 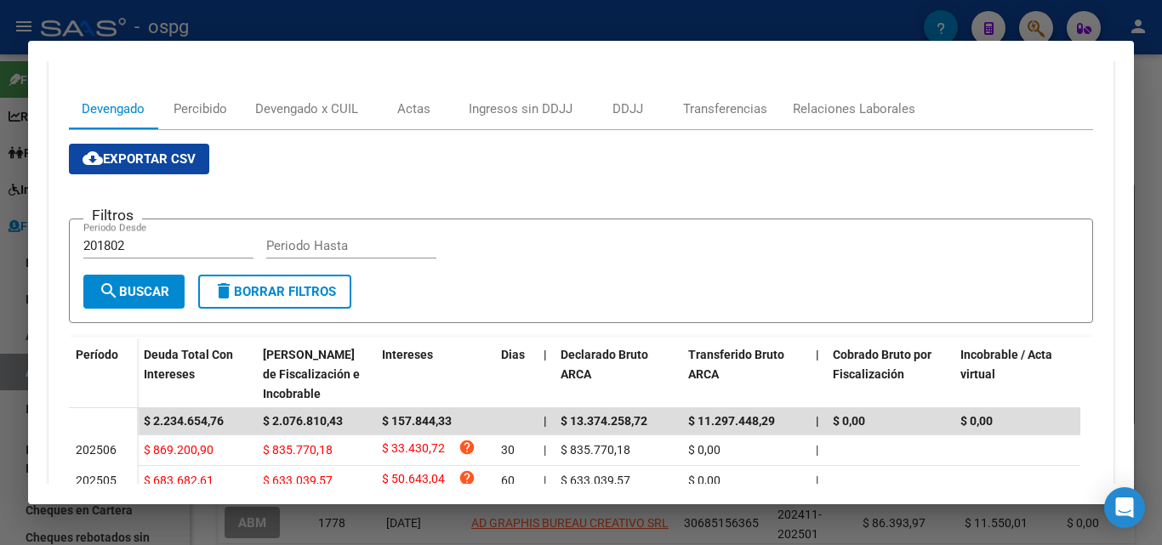 I want to click on datatable-header-cell: Transferido Bruto ARCA, so click(x=745, y=374).